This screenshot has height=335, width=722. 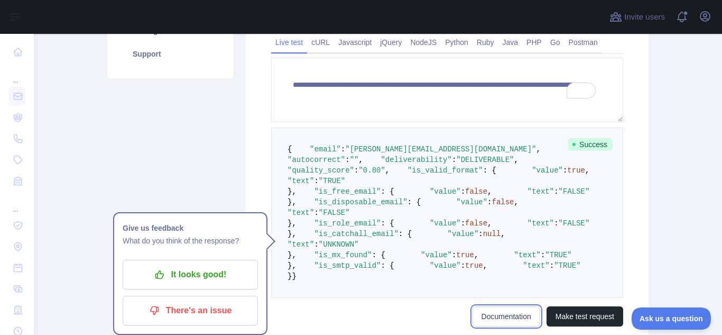 I want to click on span: Success, so click(x=590, y=144).